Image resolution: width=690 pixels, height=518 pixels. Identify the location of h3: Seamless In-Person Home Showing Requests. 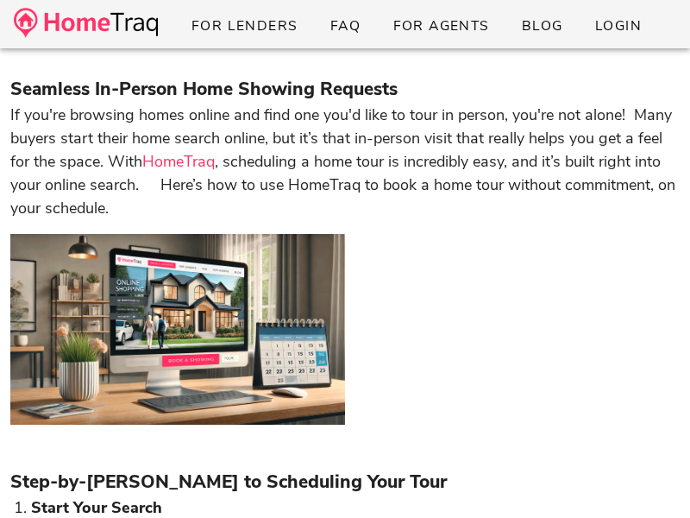
(345, 90).